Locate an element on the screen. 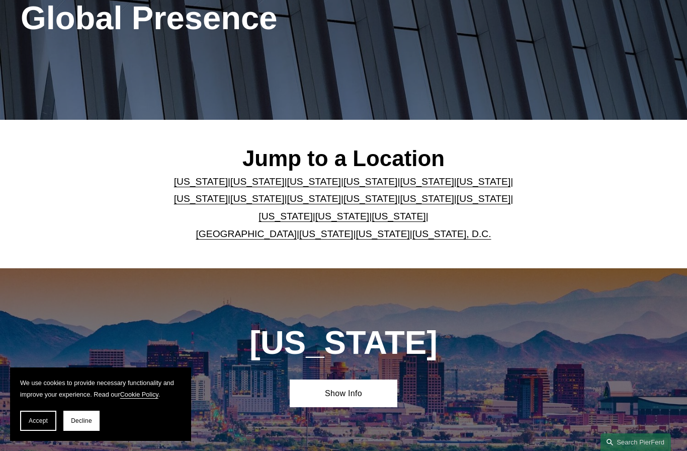  h2: Jump to a Location is located at coordinates (343, 158).